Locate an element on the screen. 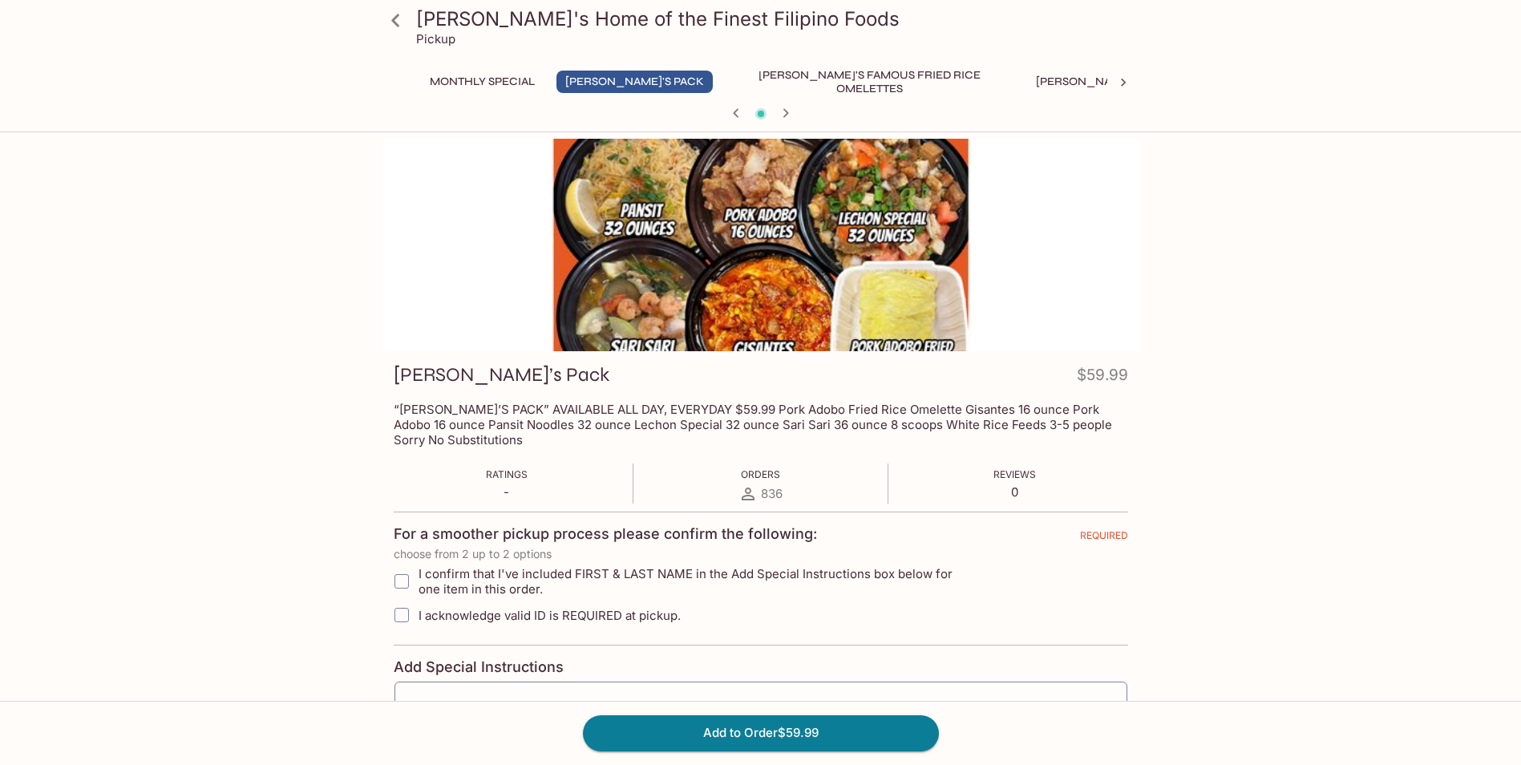  p: Pickup is located at coordinates (435, 38).